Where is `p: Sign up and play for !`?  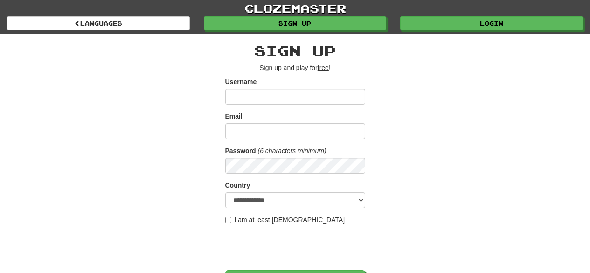 p: Sign up and play for ! is located at coordinates (295, 68).